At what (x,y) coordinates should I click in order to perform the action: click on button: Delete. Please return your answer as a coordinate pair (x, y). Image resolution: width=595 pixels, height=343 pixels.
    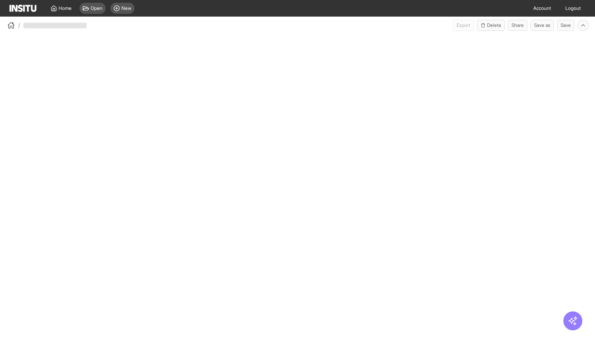
    Looking at the image, I should click on (491, 25).